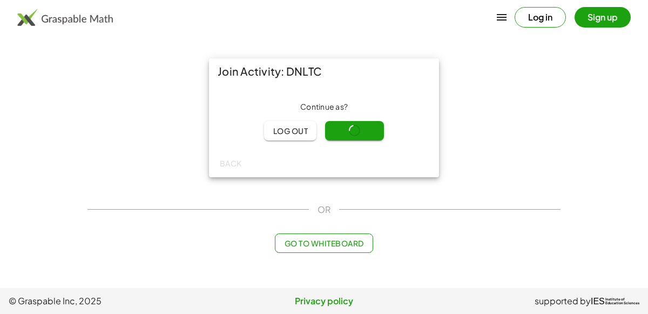 Image resolution: width=648 pixels, height=314 pixels. Describe the element at coordinates (324, 210) in the screenshot. I see `span: OR` at that location.